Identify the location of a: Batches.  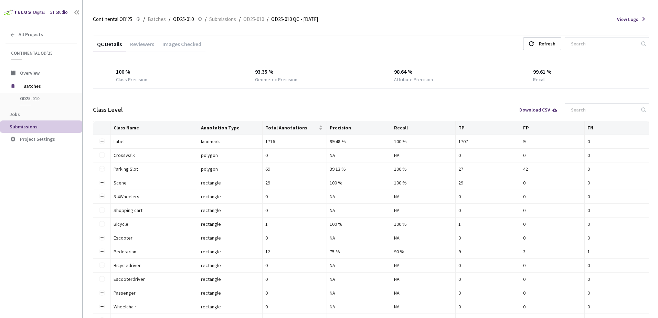
(157, 19).